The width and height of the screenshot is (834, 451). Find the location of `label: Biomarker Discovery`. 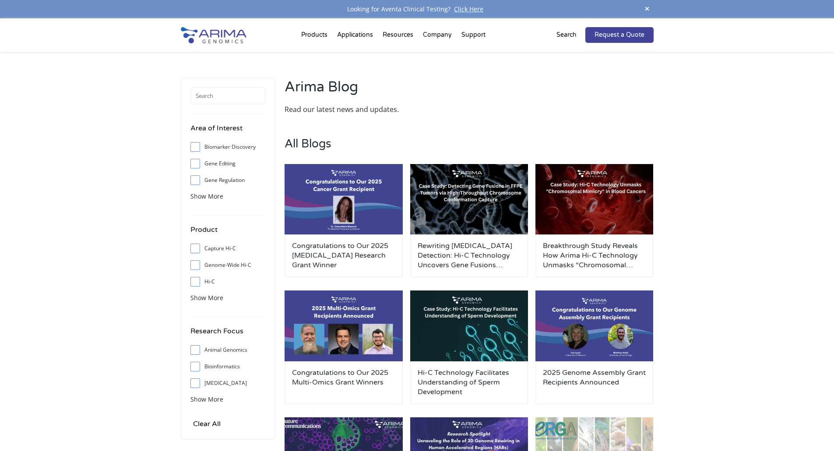

label: Biomarker Discovery is located at coordinates (228, 147).